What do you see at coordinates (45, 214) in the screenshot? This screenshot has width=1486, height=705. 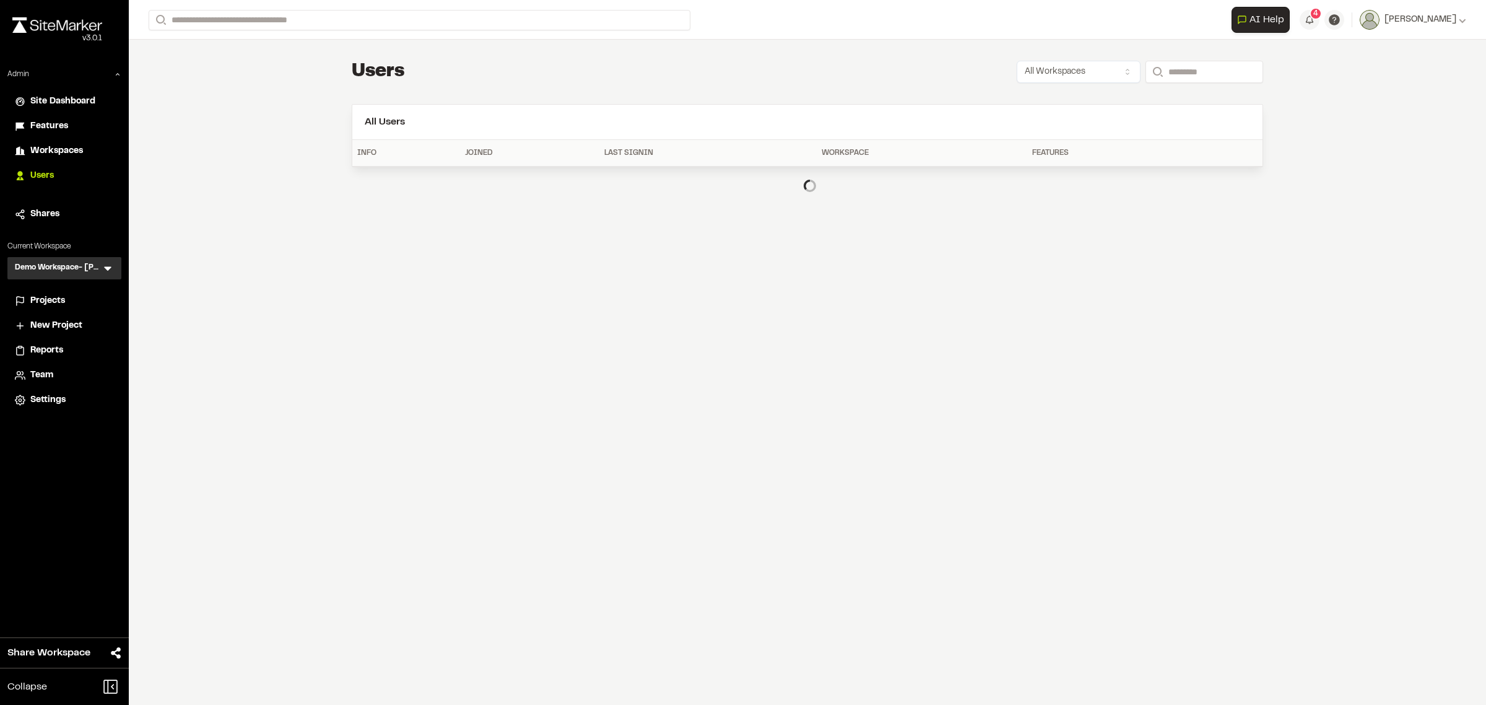 I see `span: Shares` at bounding box center [45, 214].